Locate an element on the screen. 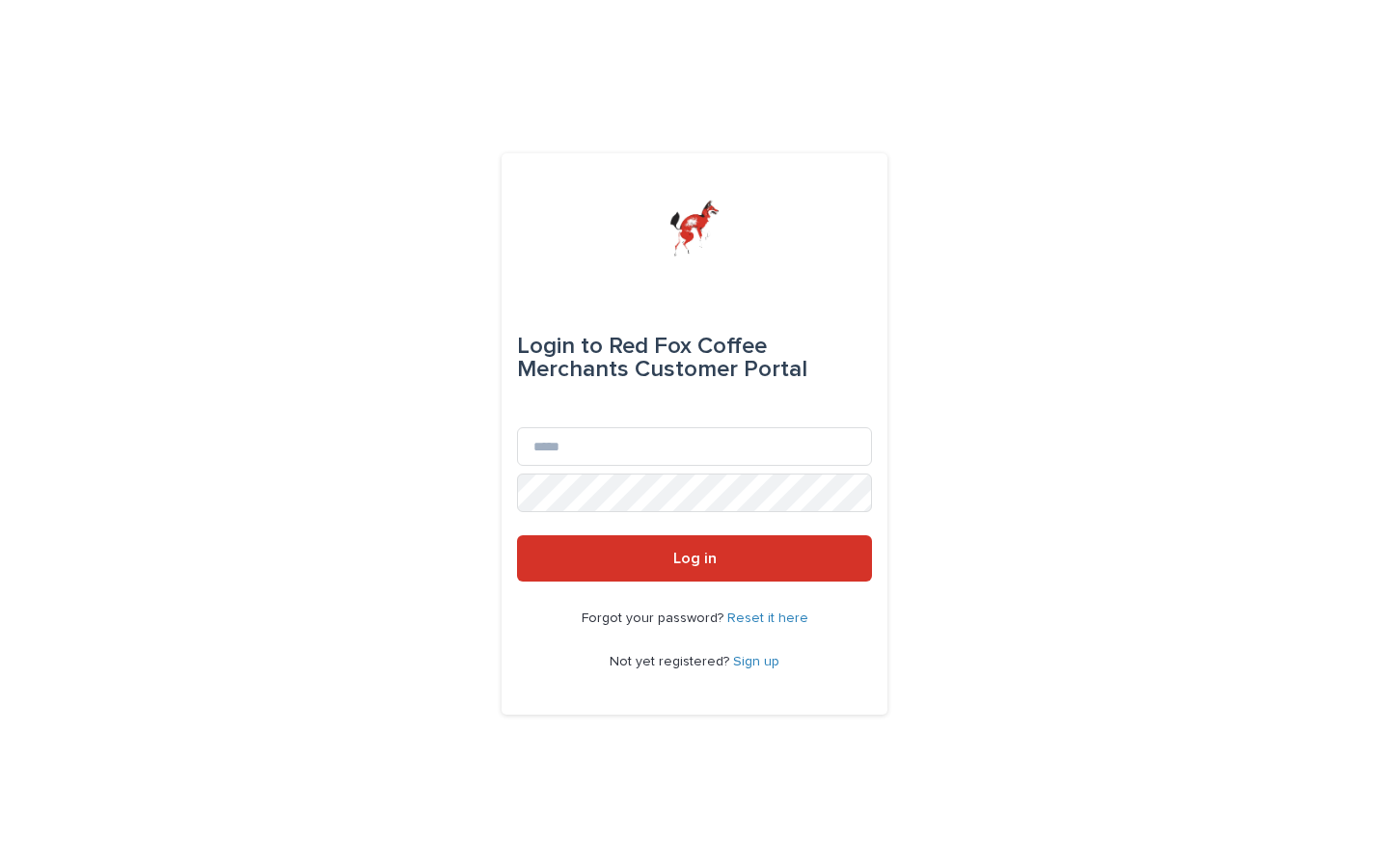 The height and width of the screenshot is (868, 1389). a: Sign up is located at coordinates (756, 661).